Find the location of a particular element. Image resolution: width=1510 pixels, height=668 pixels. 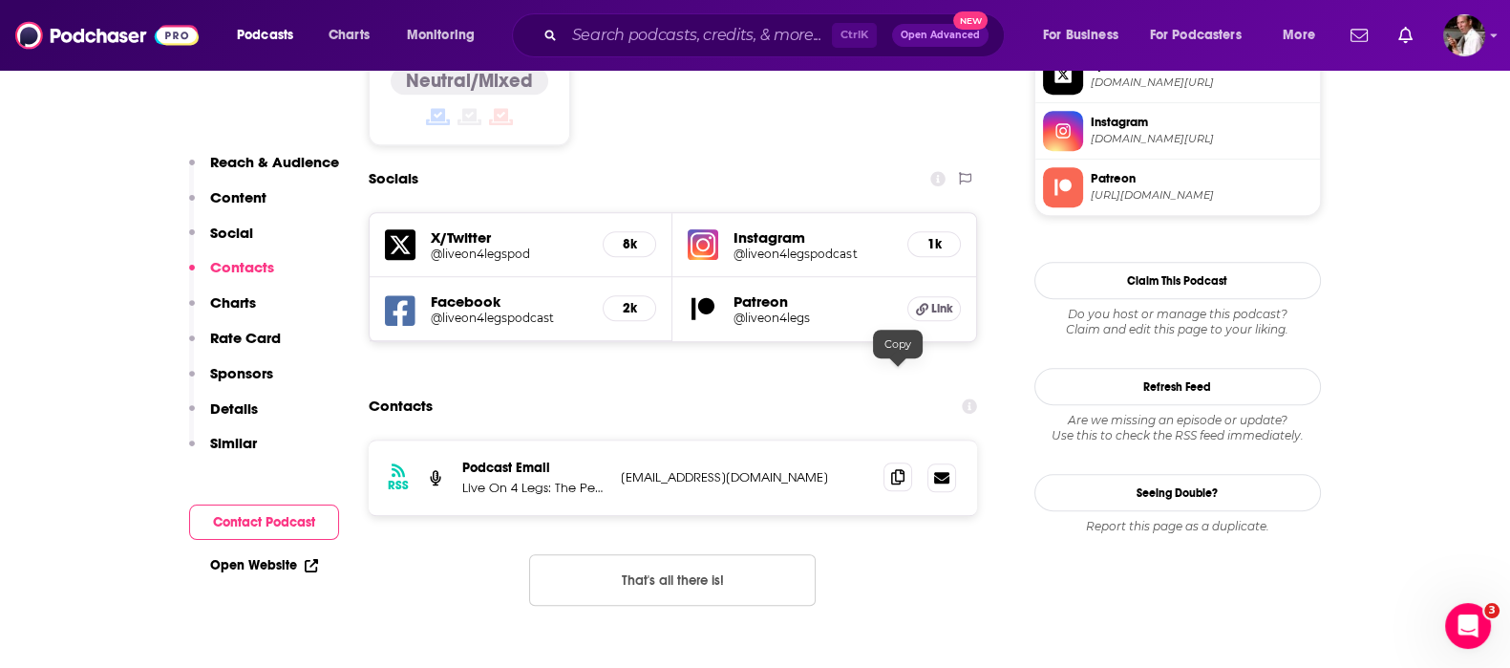

img: Podchaser - Follow, Share and Rate Podcasts is located at coordinates (107, 35).